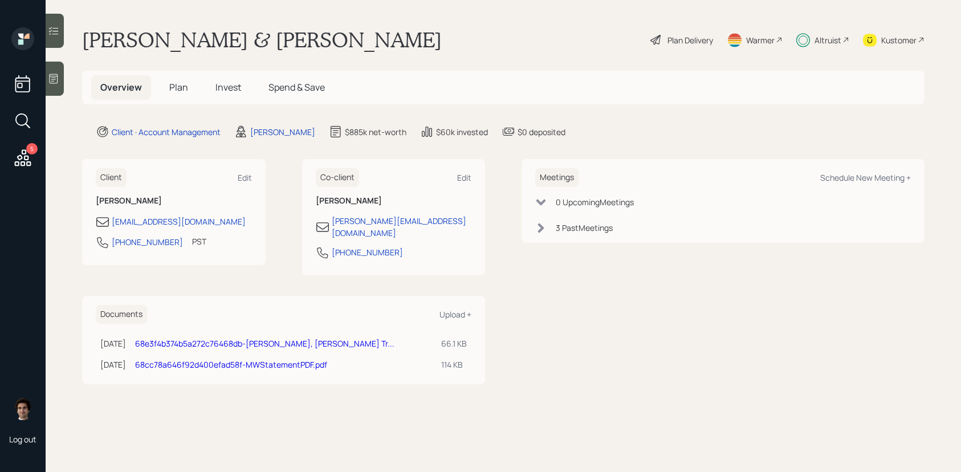 The width and height of the screenshot is (961, 472). I want to click on span: Invest, so click(228, 87).